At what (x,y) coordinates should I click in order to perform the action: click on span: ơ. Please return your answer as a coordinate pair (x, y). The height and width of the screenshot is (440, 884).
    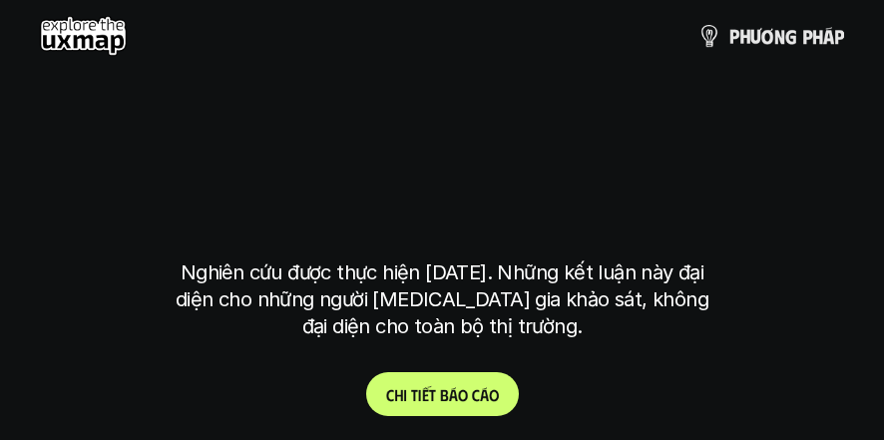
    Looking at the image, I should click on (767, 36).